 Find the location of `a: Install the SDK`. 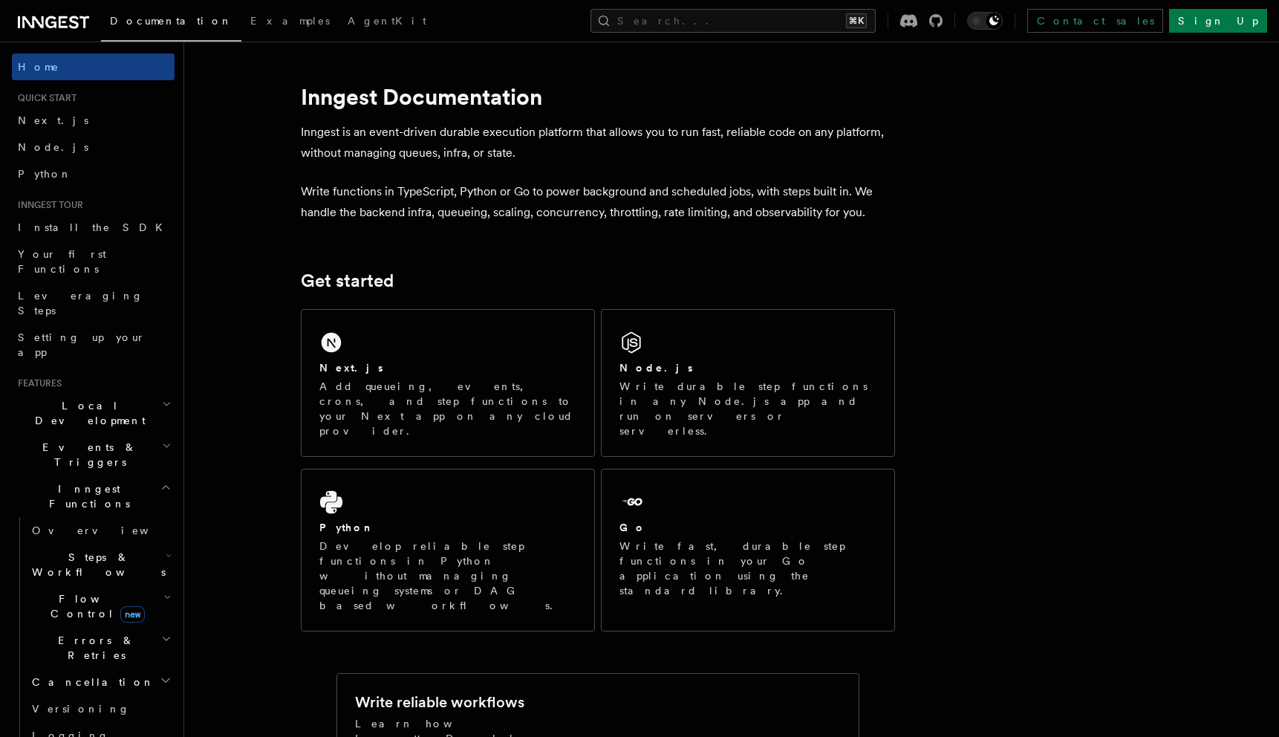

a: Install the SDK is located at coordinates (93, 227).